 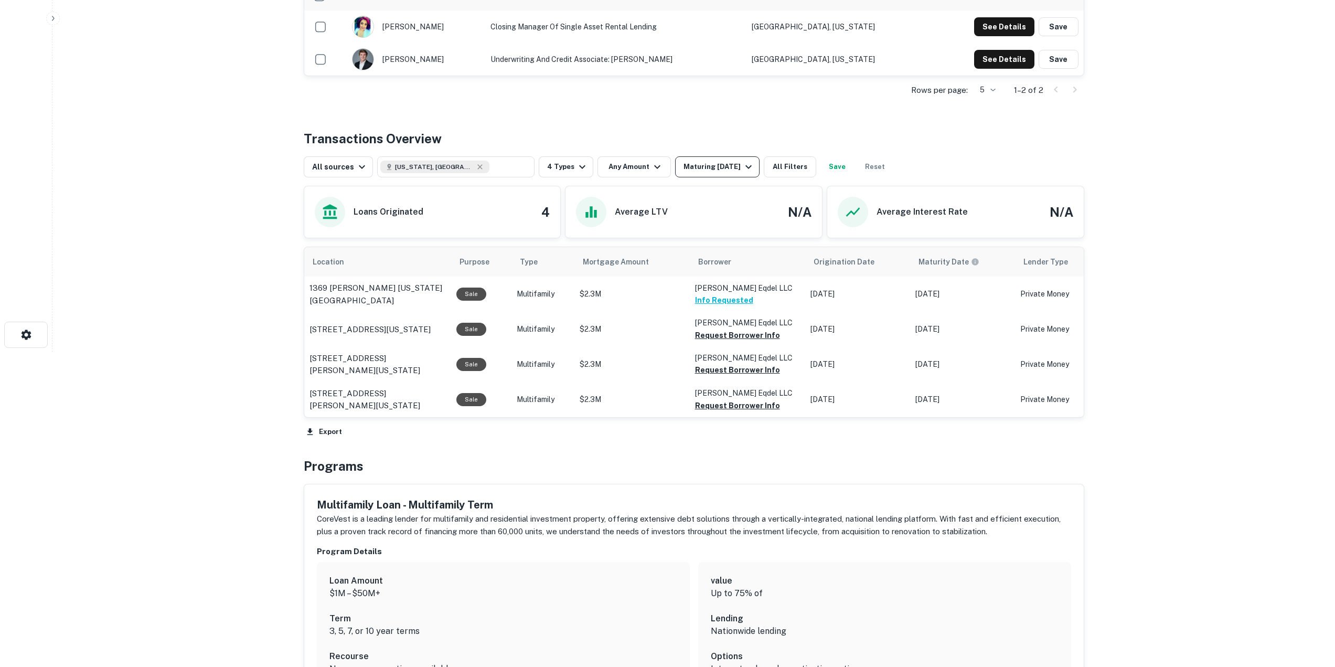 I want to click on p: Up to 75% of, so click(x=884, y=593).